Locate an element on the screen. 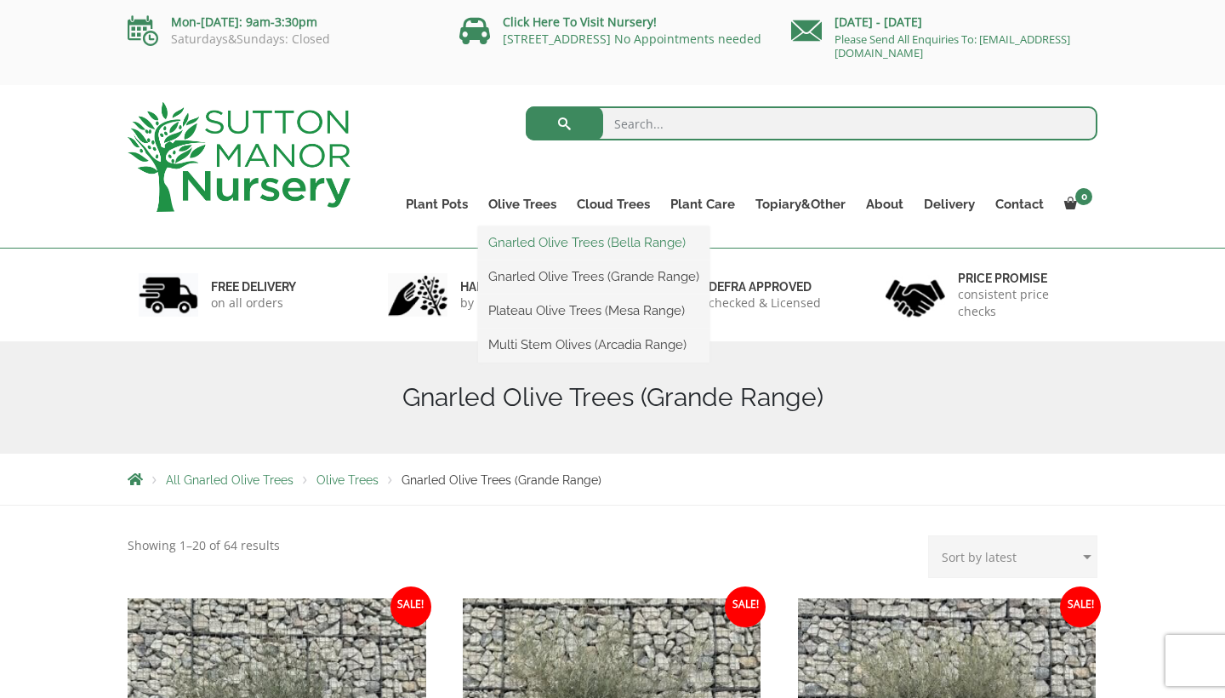  img: 1.jpg is located at coordinates (168, 294).